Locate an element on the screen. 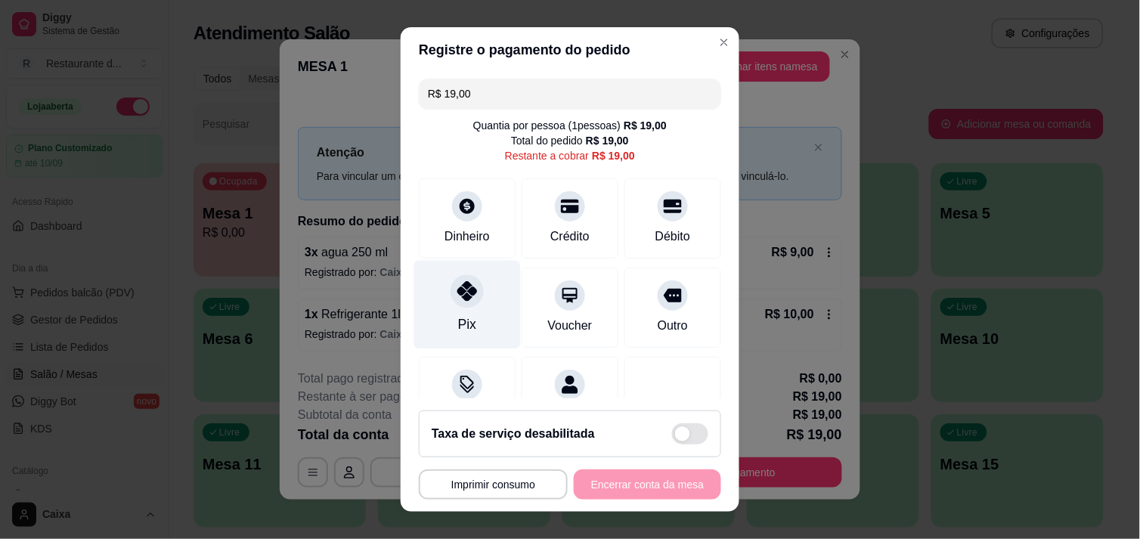  div: Quantia por pessoa ( 1 pessoas) is located at coordinates (570, 125).